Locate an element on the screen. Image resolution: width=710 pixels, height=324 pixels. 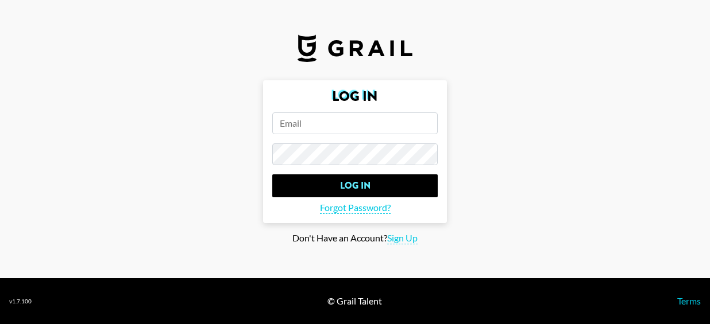
div: © Grail Talent is located at coordinates (354, 301).